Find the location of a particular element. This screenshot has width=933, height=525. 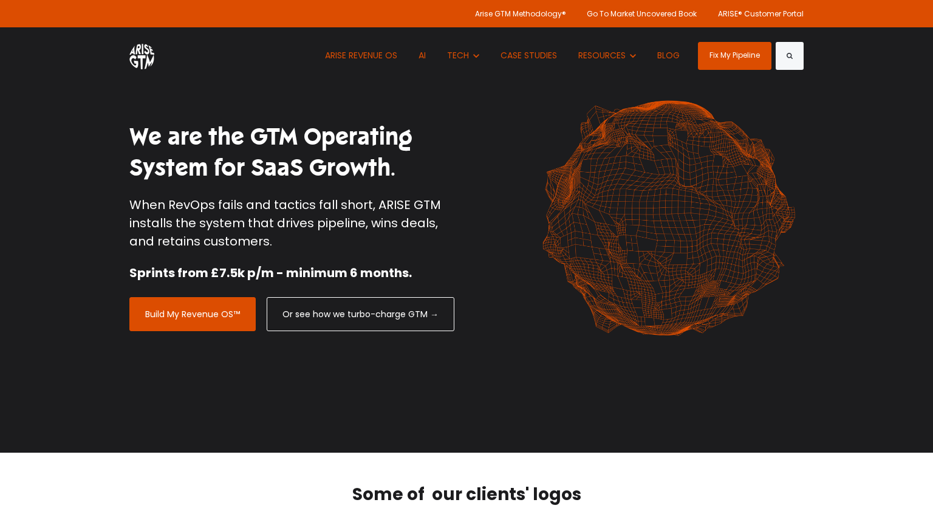

a: Fix My Pipeline is located at coordinates (734, 56).